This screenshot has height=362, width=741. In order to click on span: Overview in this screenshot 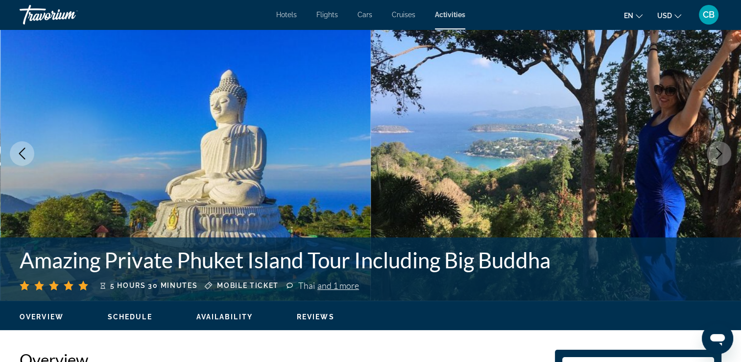, I will do `click(42, 316)`.